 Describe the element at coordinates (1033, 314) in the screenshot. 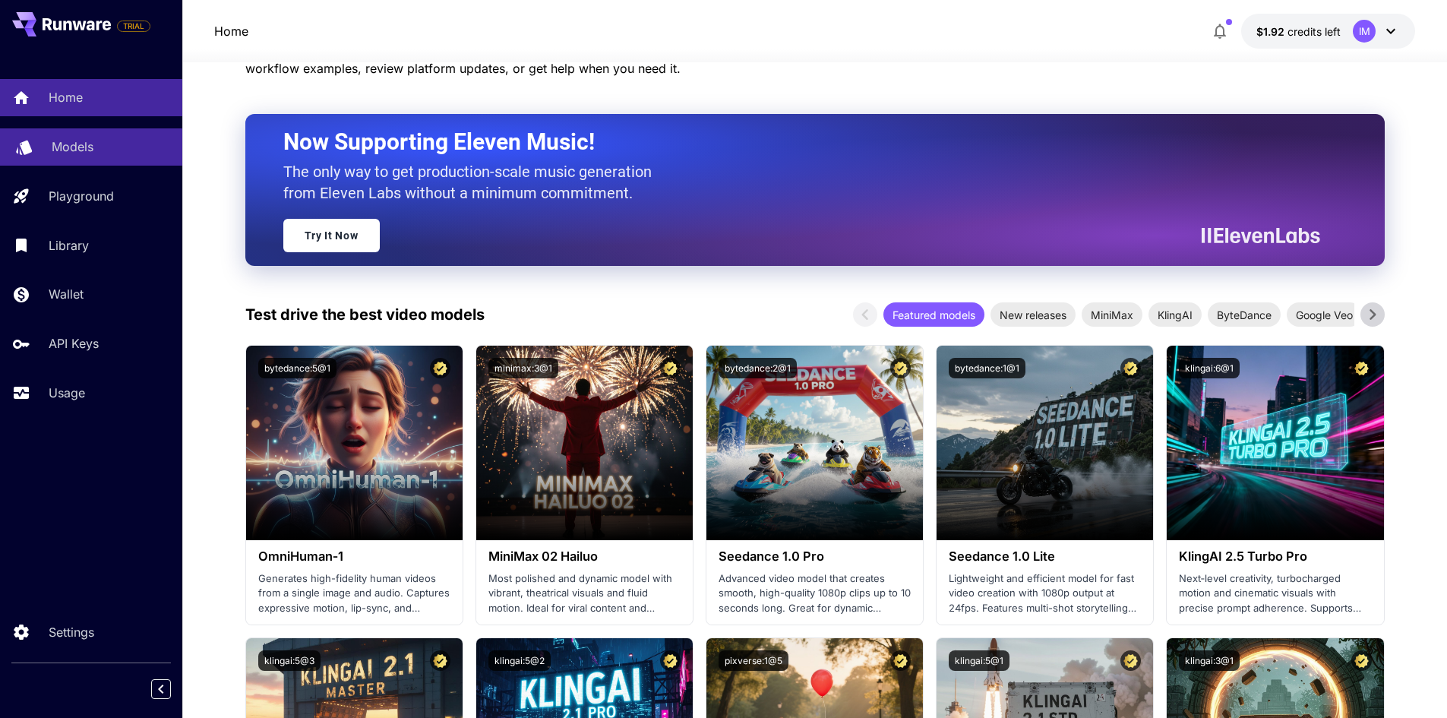

I see `span: New releases` at that location.